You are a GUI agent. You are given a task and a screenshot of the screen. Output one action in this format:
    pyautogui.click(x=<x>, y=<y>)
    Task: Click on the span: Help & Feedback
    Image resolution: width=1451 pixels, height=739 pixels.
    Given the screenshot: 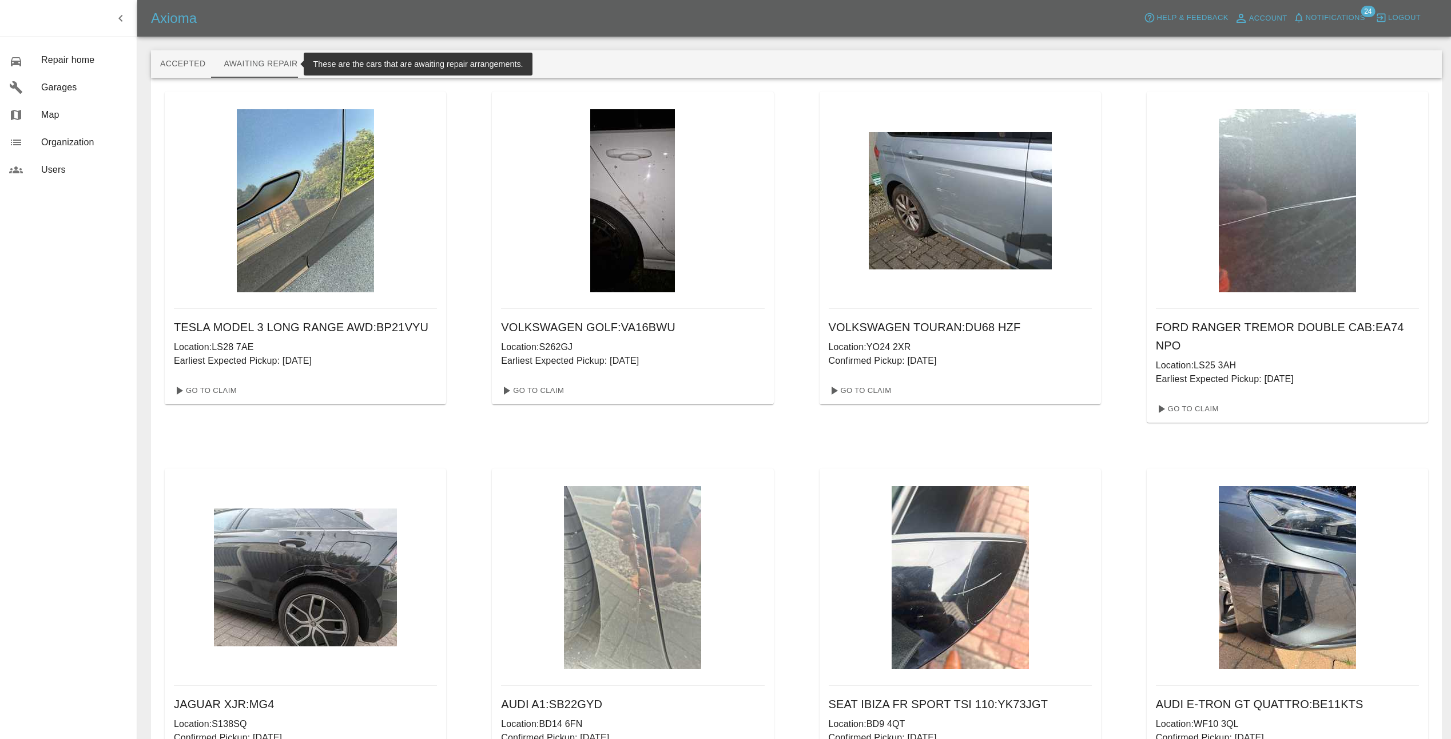 What is the action you would take?
    pyautogui.click(x=1192, y=18)
    